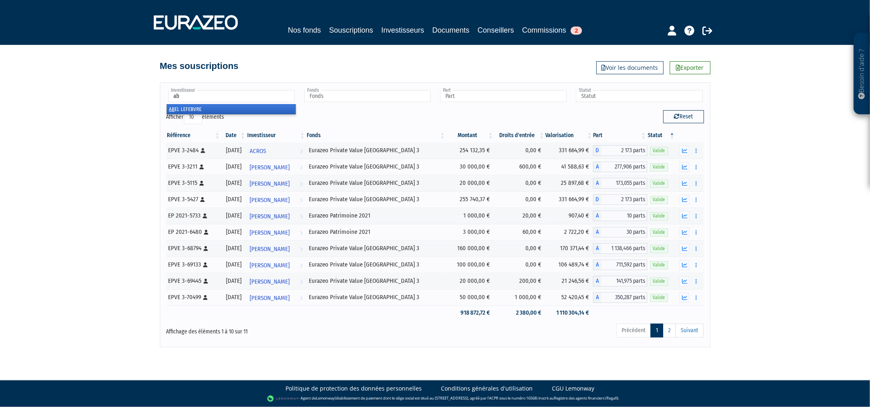 The image size is (870, 413). I want to click on td: 52 420,45 €, so click(569, 298).